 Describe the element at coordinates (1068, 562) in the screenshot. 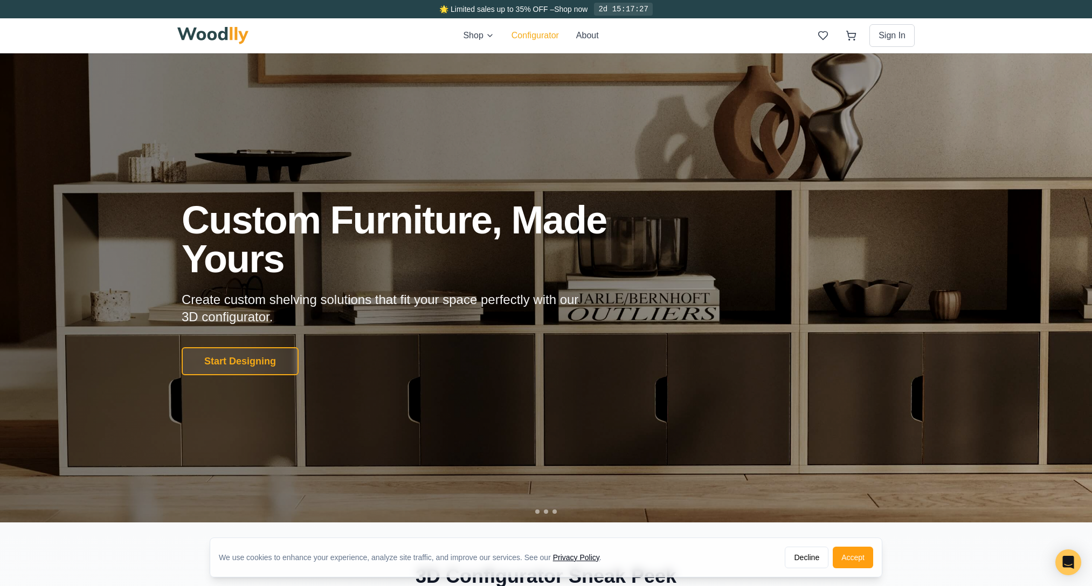

I see `div: Open Intercom Messenger` at that location.